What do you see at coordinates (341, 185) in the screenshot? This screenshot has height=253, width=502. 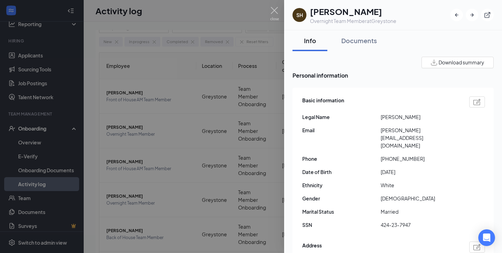 I see `span: Ethnicity` at bounding box center [341, 185].